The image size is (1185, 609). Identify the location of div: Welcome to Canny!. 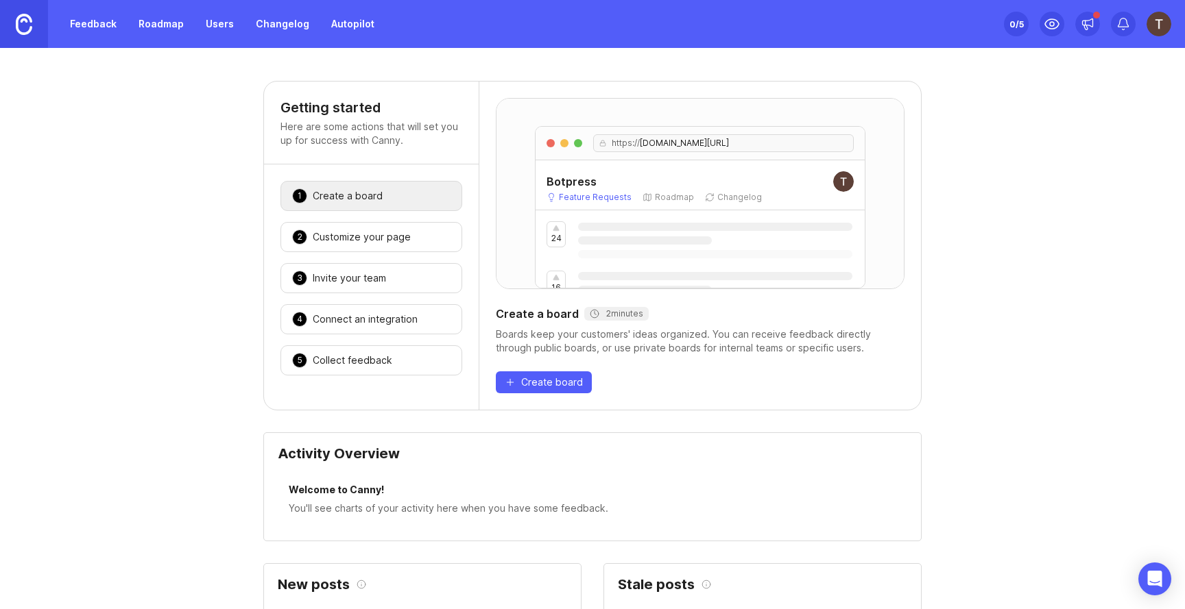
(592, 491).